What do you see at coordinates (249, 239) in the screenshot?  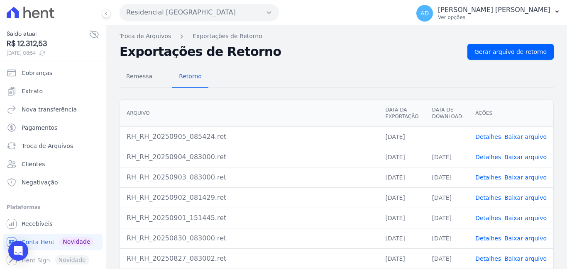 I see `div: RH_RH_20250830_083000.ret` at bounding box center [249, 239].